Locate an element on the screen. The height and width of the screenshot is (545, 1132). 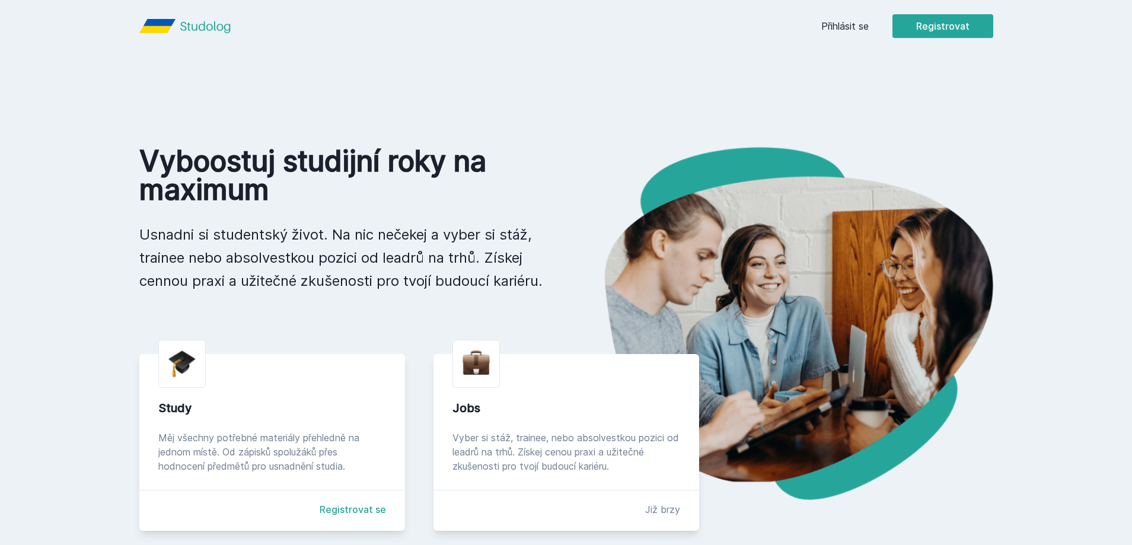
img: hero.png is located at coordinates (780, 323).